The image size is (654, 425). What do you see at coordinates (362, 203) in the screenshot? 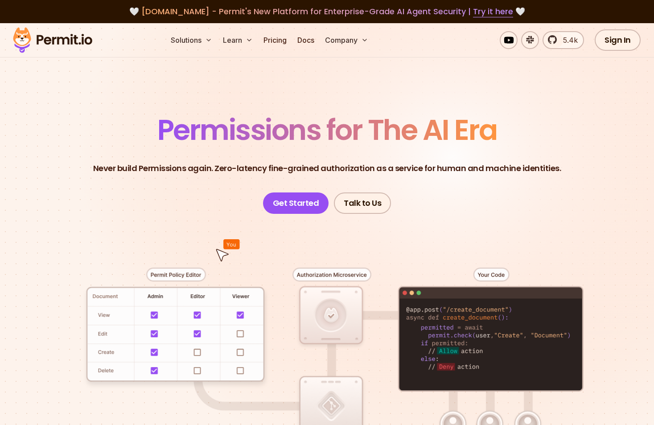
I see `a: Talk to Us` at bounding box center [362, 203].